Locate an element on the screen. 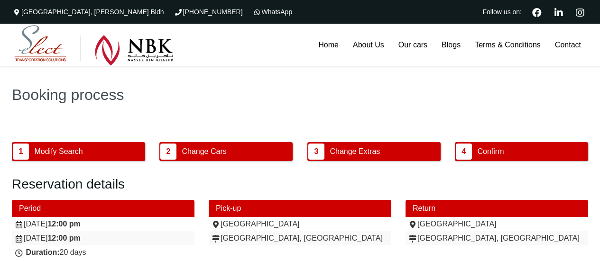 This screenshot has height=261, width=600. h2: Reservation details is located at coordinates (300, 184).